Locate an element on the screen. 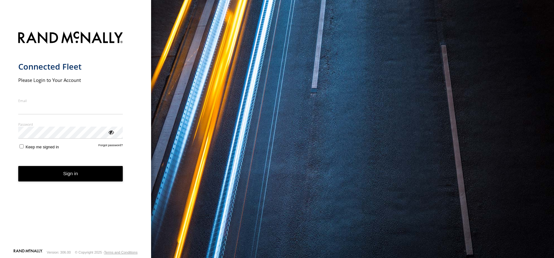 This screenshot has width=554, height=258. h1: Connected Fleet is located at coordinates (70, 66).